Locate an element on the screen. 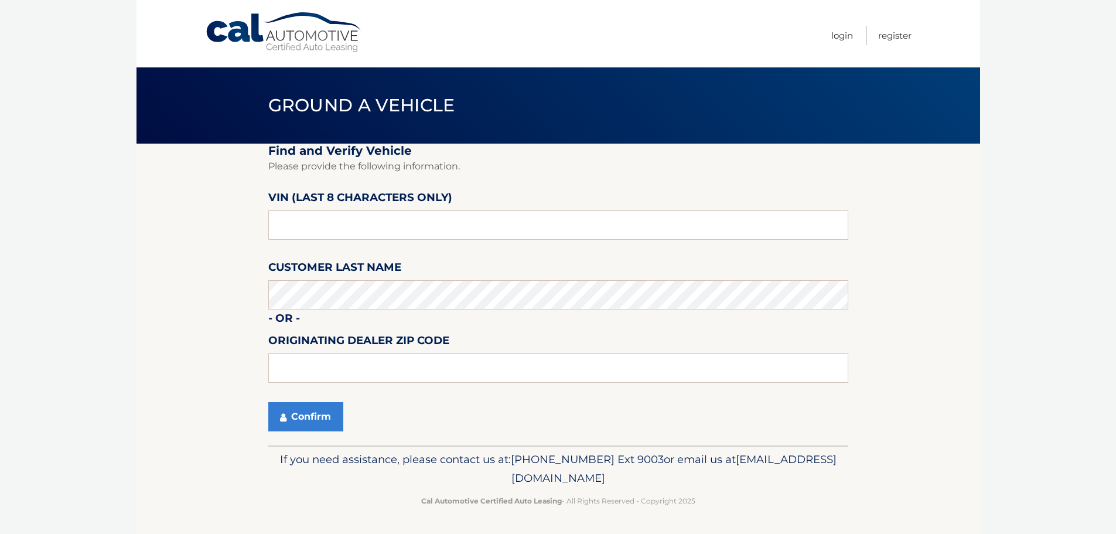  p: - All Rights Reserved - Copyright 2025 is located at coordinates (558, 500).